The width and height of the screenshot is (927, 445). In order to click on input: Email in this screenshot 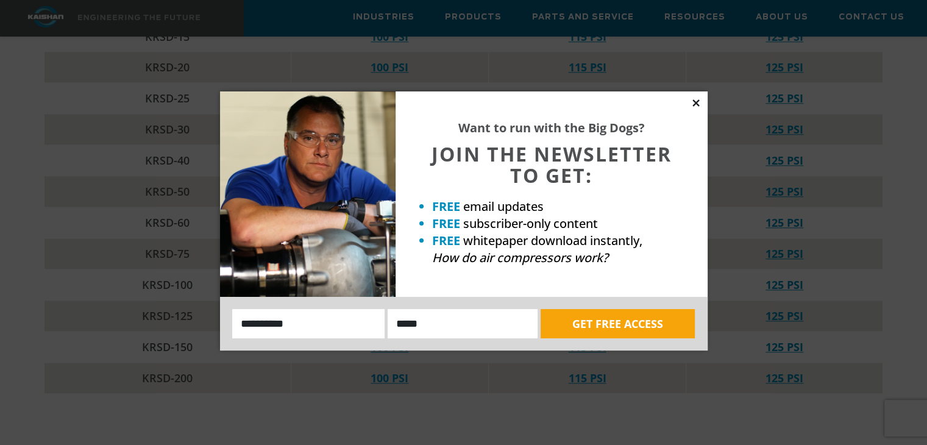, I will do `click(462, 324)`.